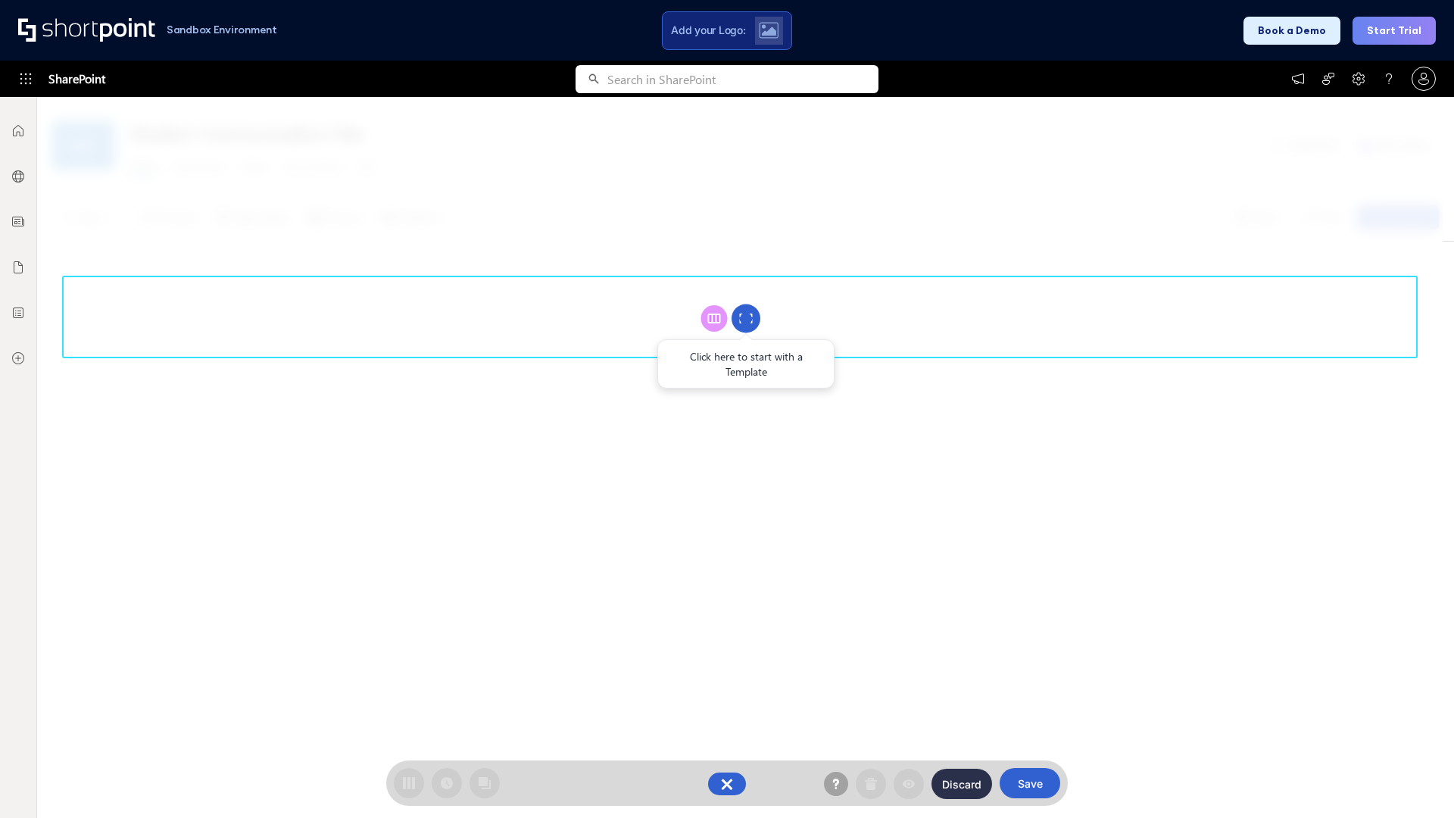  What do you see at coordinates (769, 30) in the screenshot?
I see `img: Upload logo` at bounding box center [769, 30].